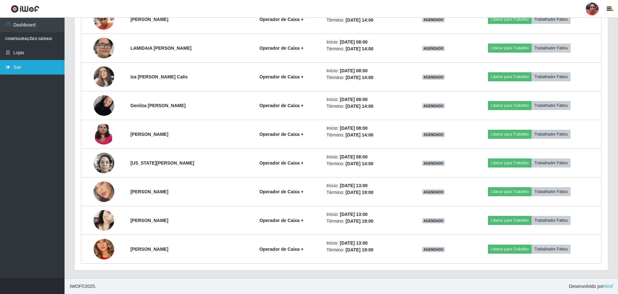 Image resolution: width=618 pixels, height=294 pixels. What do you see at coordinates (608, 286) in the screenshot?
I see `a: iWof` at bounding box center [608, 286].